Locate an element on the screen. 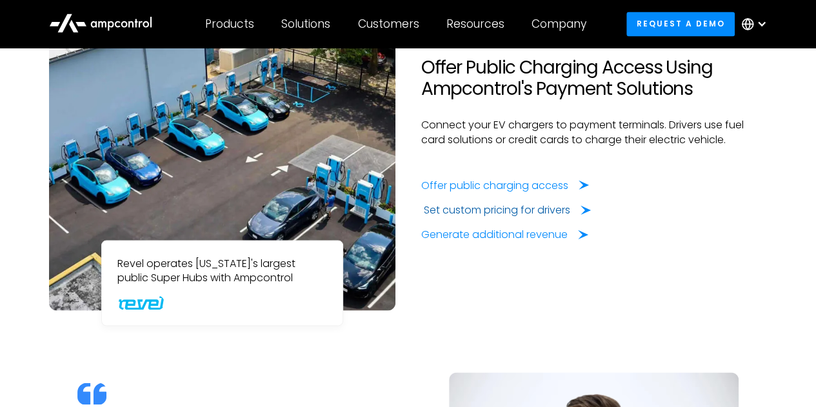 The height and width of the screenshot is (407, 816). a: Offer public charging access is located at coordinates (505, 185).